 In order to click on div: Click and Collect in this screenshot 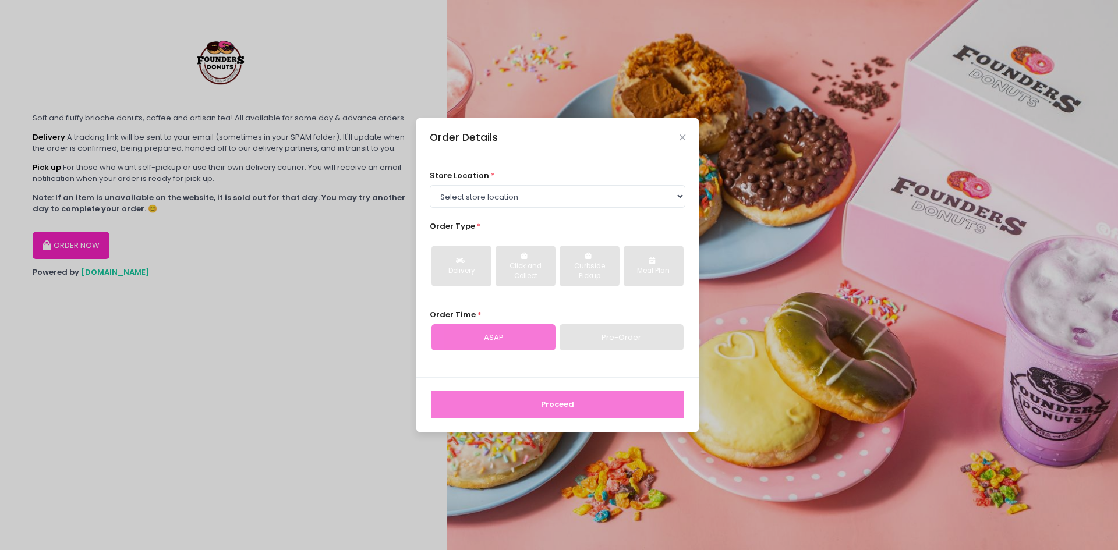, I will do `click(525, 271)`.